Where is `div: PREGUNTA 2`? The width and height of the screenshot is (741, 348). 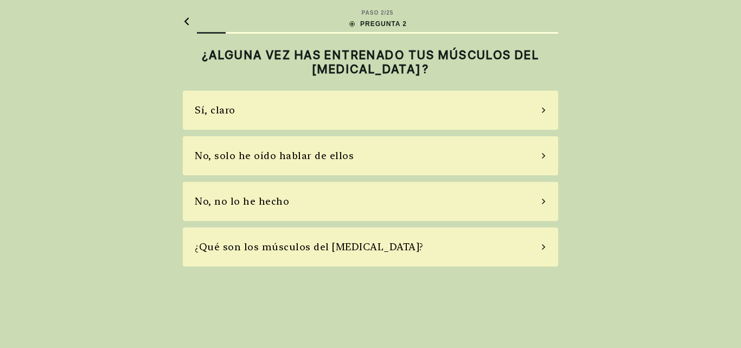 div: PREGUNTA 2 is located at coordinates (377, 24).